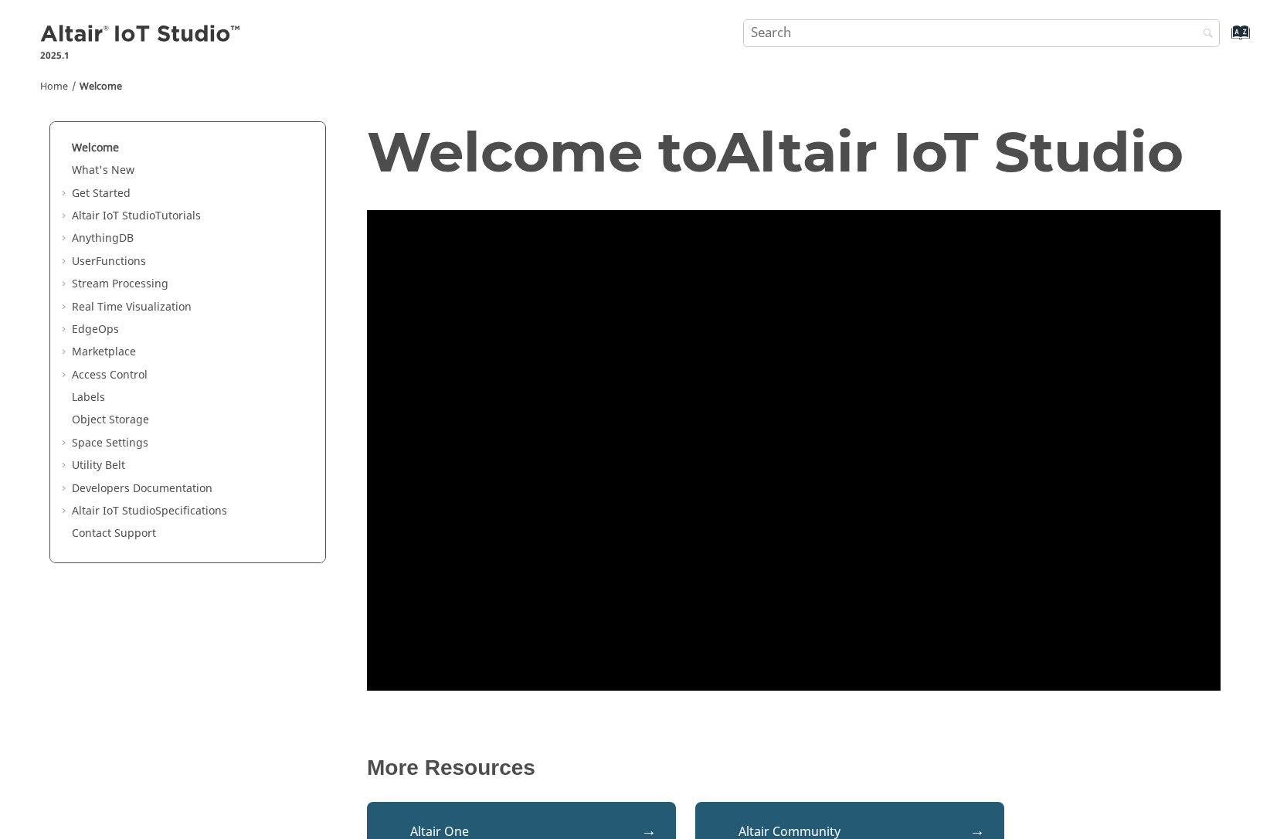 The height and width of the screenshot is (839, 1270). Describe the element at coordinates (109, 261) in the screenshot. I see `a: UserFunctions` at that location.